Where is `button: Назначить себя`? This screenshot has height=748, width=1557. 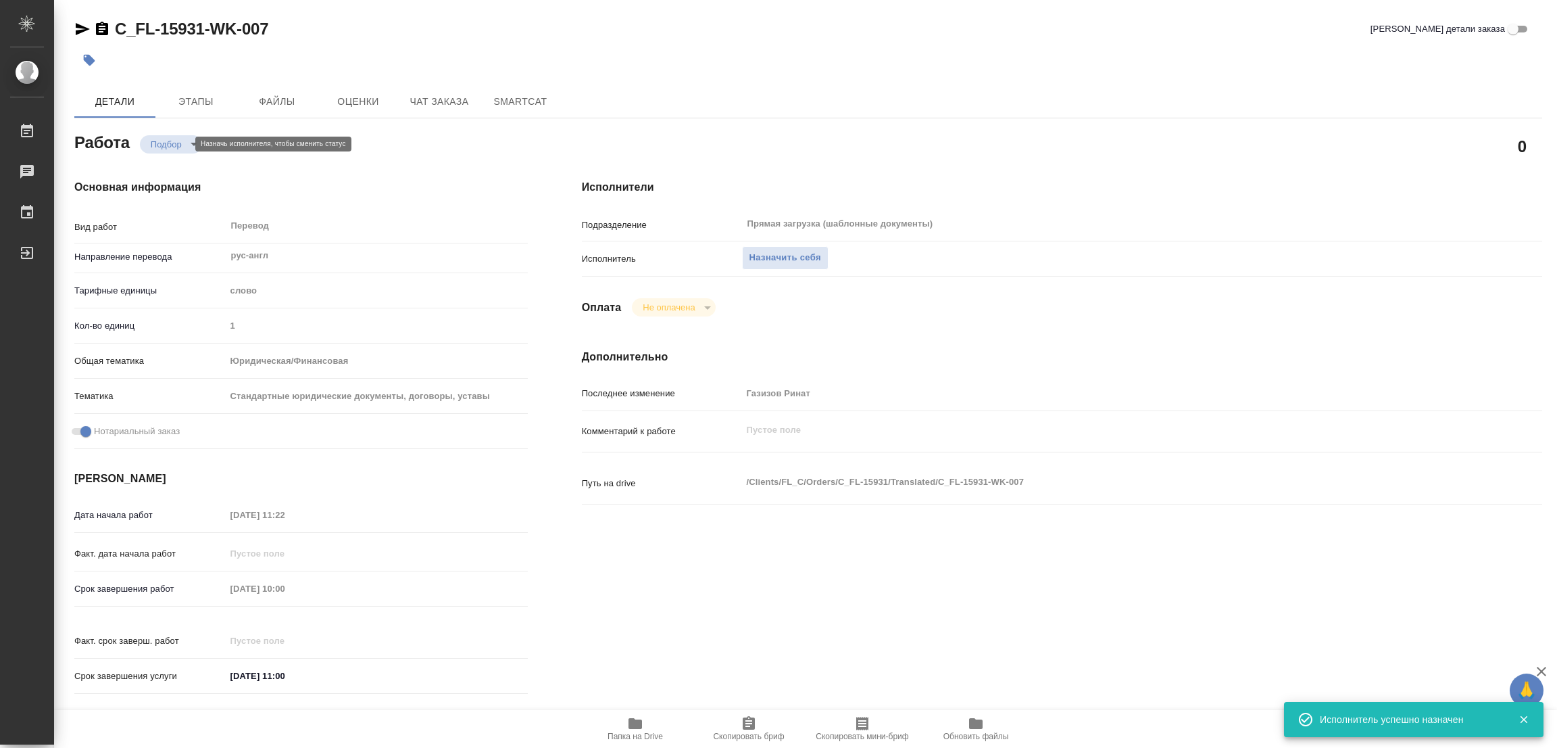
button: Назначить себя is located at coordinates (785, 258).